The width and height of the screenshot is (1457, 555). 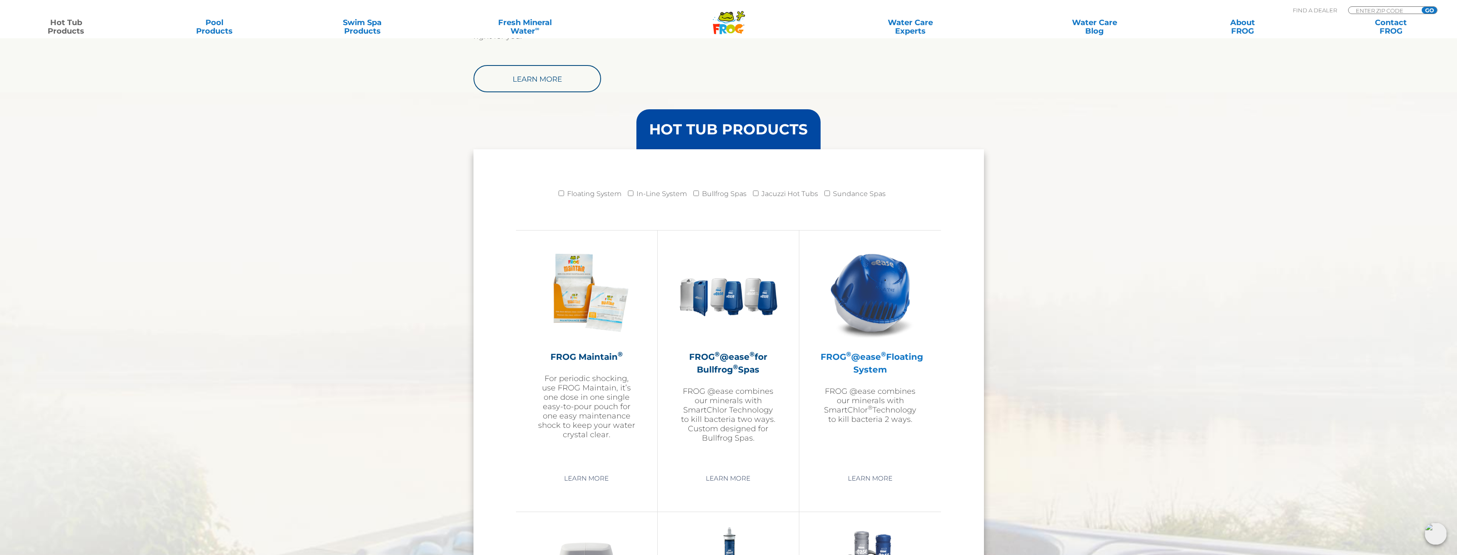 What do you see at coordinates (214, 27) in the screenshot?
I see `a: PoolProducts` at bounding box center [214, 27].